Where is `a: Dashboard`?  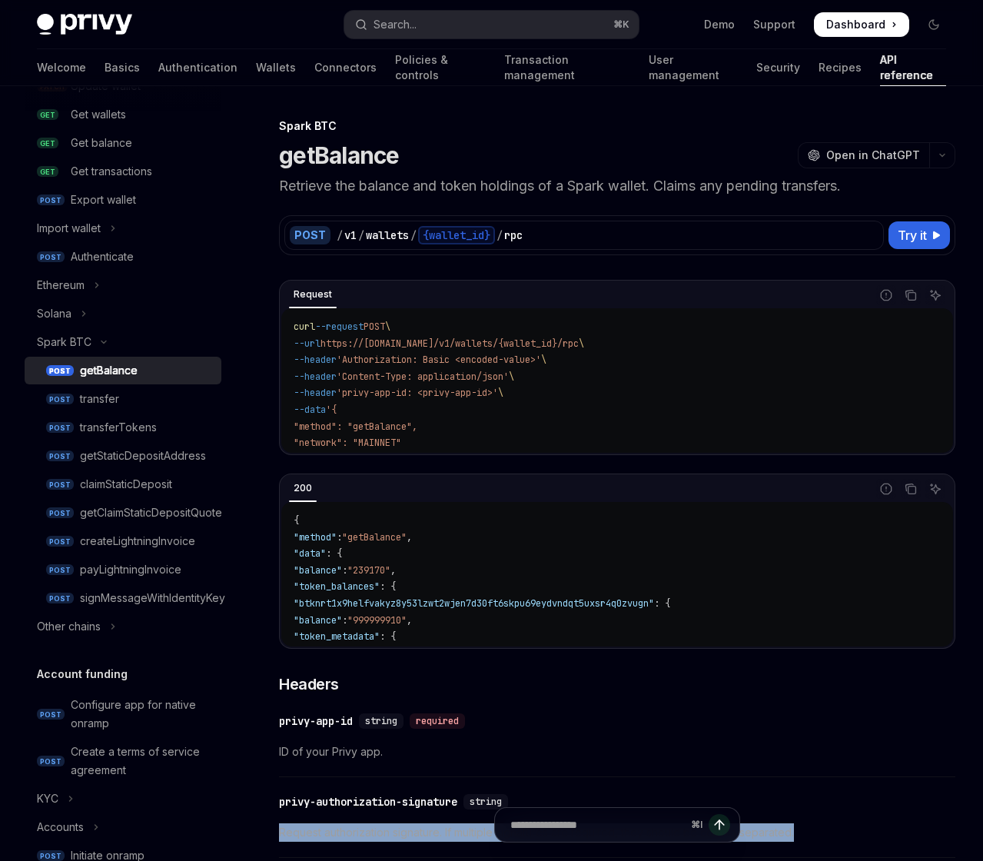 a: Dashboard is located at coordinates (862, 25).